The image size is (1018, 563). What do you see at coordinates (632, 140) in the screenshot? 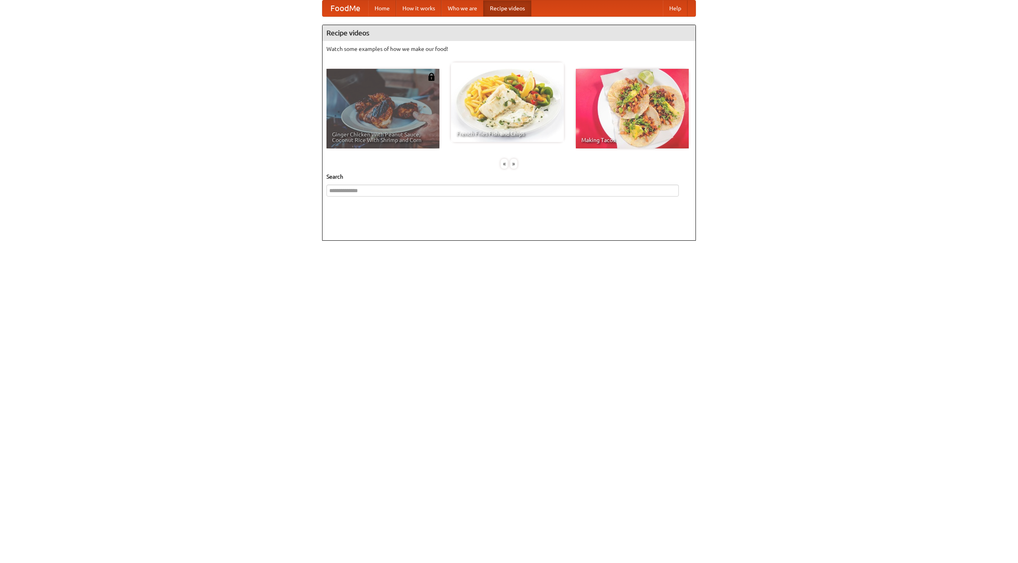
I see `span: Making Tacos` at bounding box center [632, 140].